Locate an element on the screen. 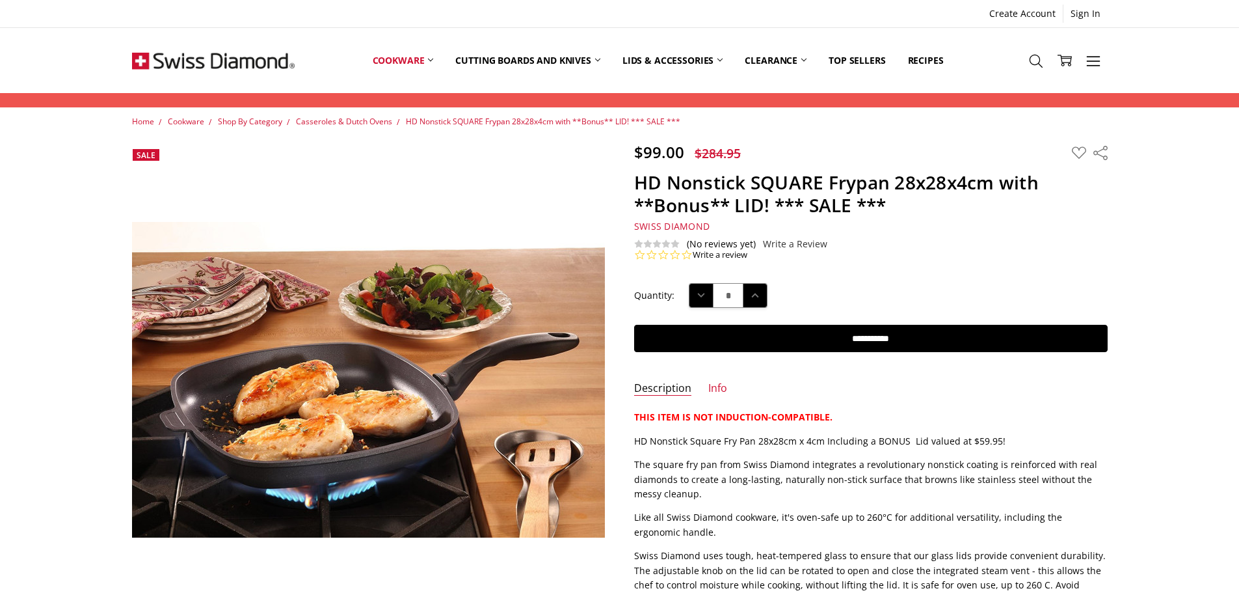 This screenshot has width=1239, height=593. p: The square fry pan from Swiss Diamond integrates a revolutionary nonstick coating is reinforced w... is located at coordinates (871, 479).